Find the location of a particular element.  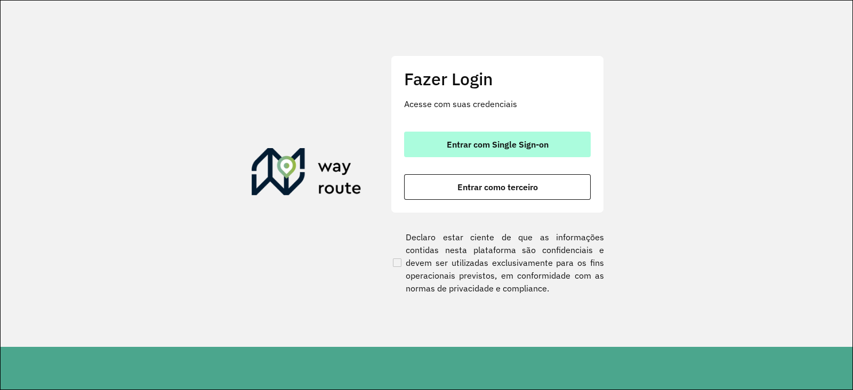

label: Declaro estar ciente de que as informações contidas nesta plataforma são confidenciais e devem se... is located at coordinates (497, 263).